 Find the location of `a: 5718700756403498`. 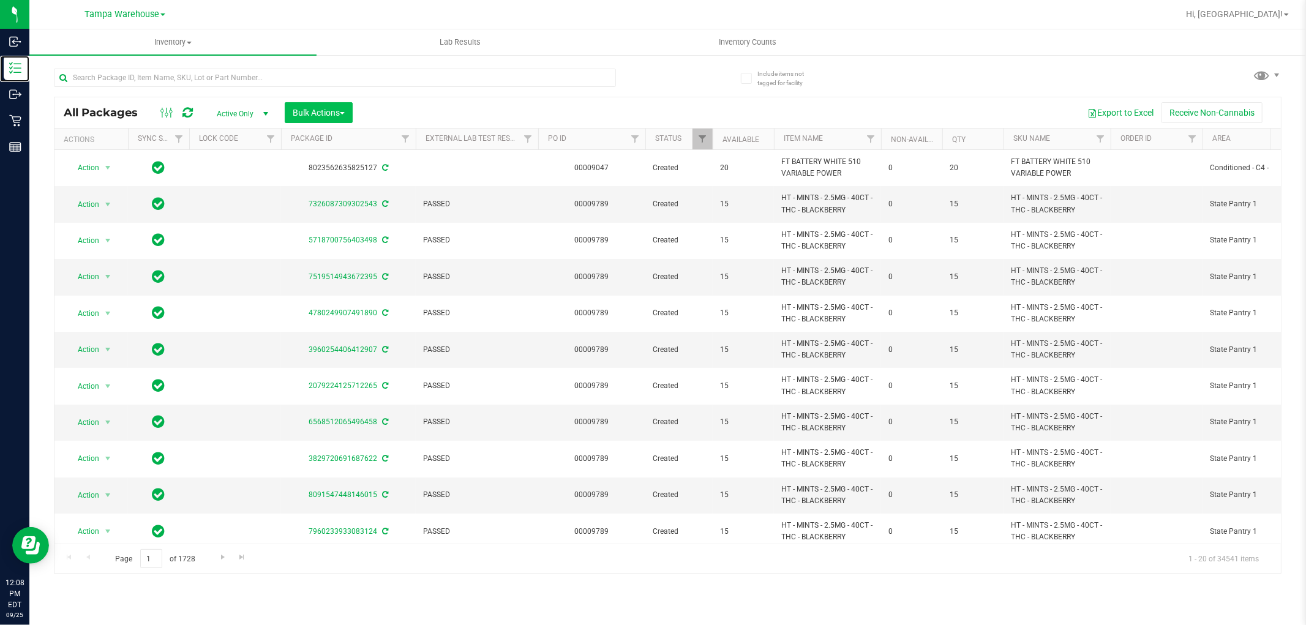

a: 5718700756403498 is located at coordinates (343, 240).